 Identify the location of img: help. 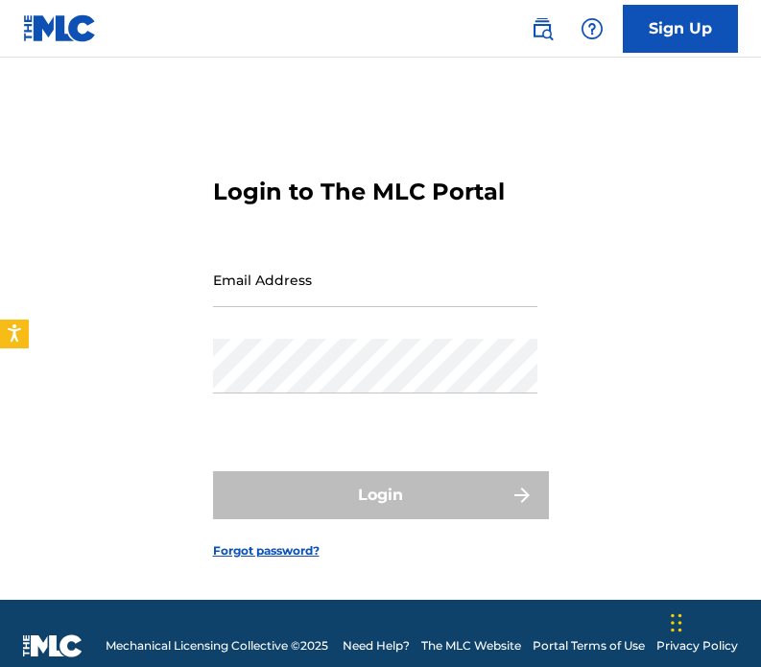
(592, 29).